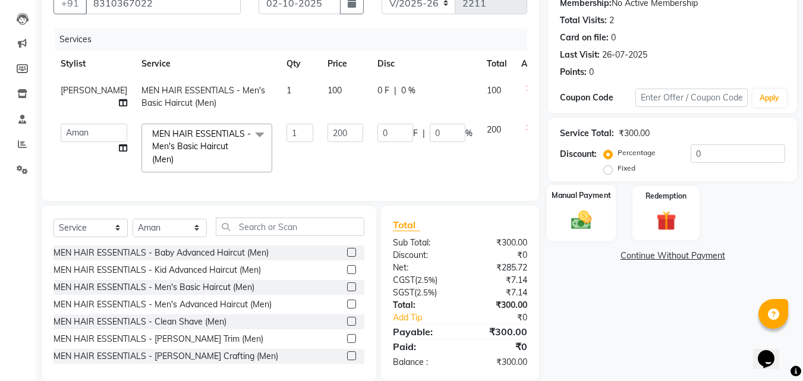  I want to click on label: Redemption, so click(666, 196).